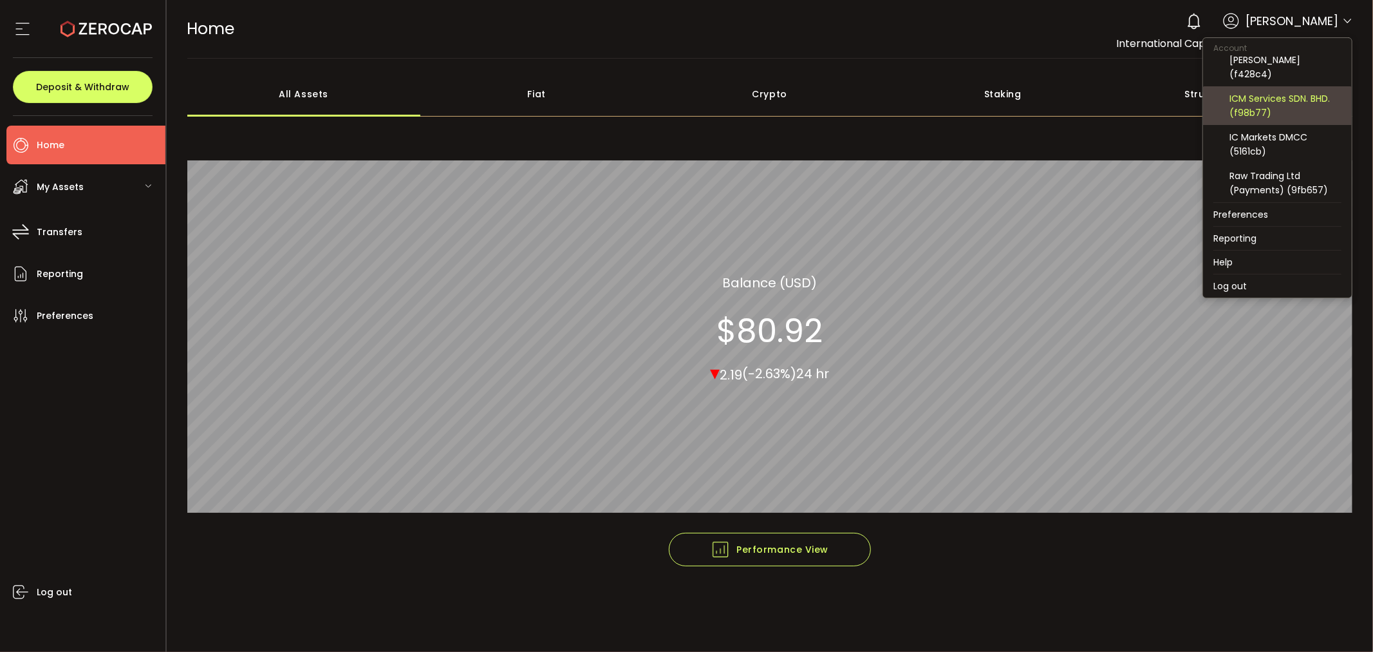 The width and height of the screenshot is (1373, 652). Describe the element at coordinates (60, 187) in the screenshot. I see `span: My Assets` at that location.